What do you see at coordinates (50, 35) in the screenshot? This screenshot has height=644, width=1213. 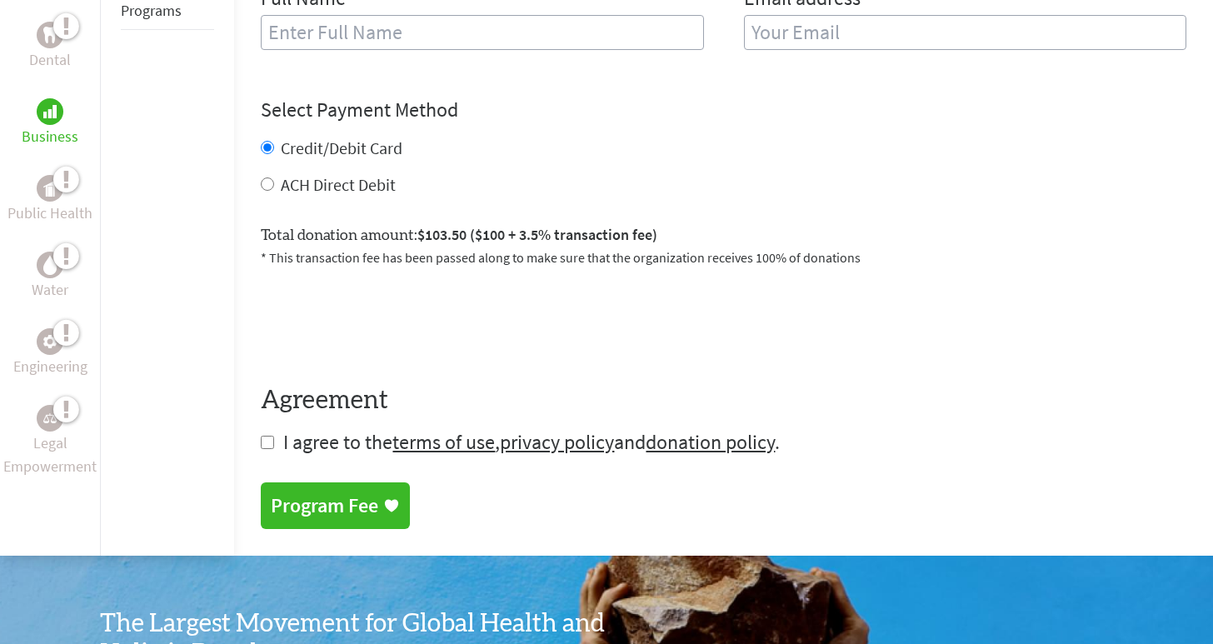 I see `div: Dental` at bounding box center [50, 35].